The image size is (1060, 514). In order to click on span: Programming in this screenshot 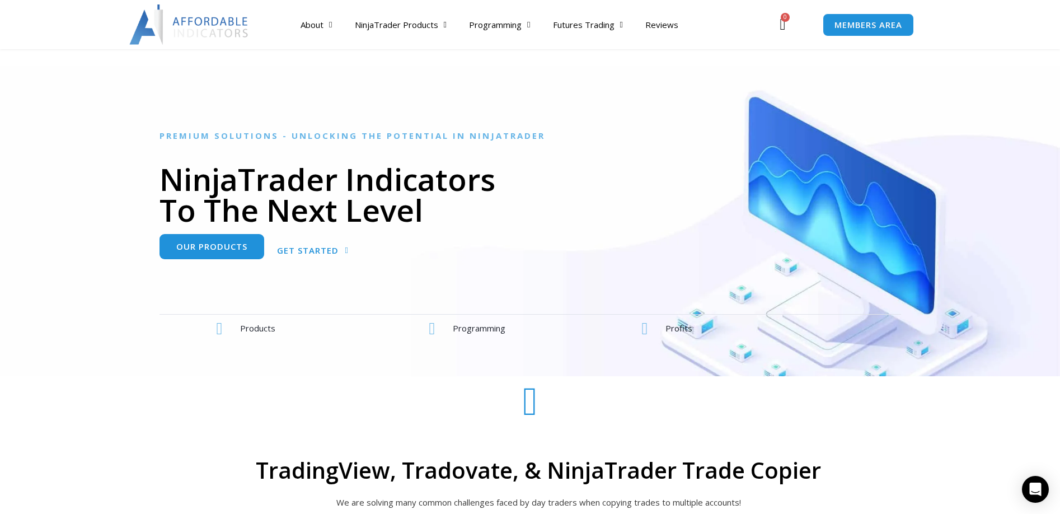, I will do `click(479, 328)`.